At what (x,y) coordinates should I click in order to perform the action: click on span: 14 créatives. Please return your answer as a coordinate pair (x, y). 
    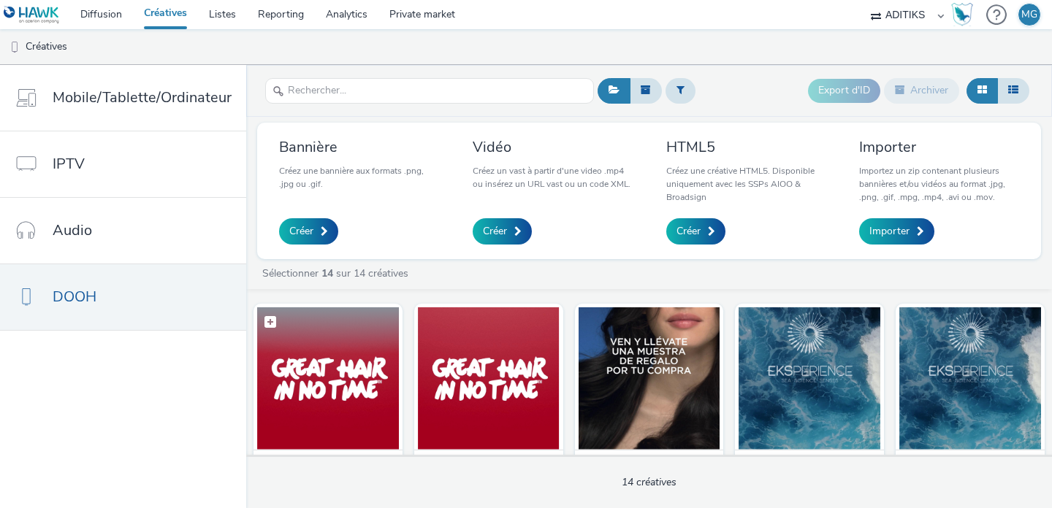
    Looking at the image, I should click on (649, 482).